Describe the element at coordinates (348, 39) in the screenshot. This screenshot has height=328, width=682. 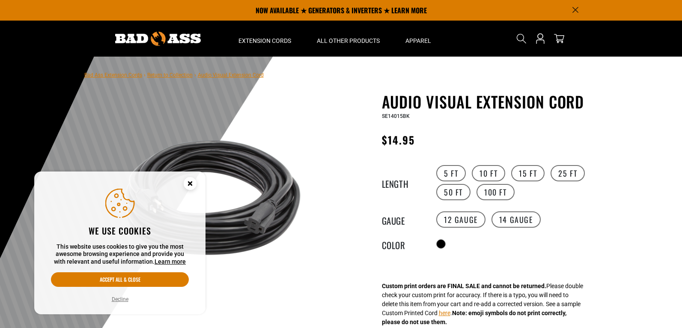
I see `summary: All Other Products` at that location.